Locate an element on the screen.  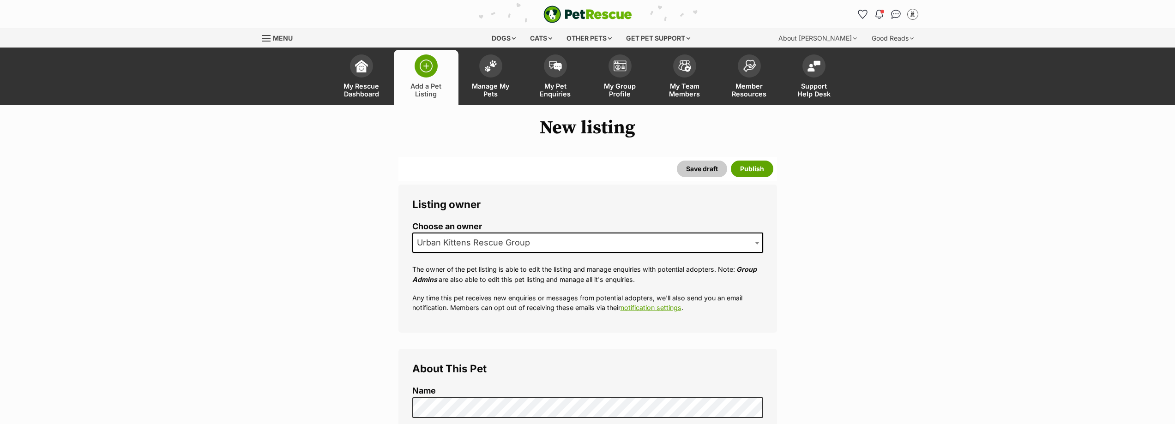
img: help-desk-icon-fdf02630f3aa405de69fd3d07c3f3aa587a6932b1a1747fa1d2bba05be0121f9.svg is located at coordinates (814, 66).